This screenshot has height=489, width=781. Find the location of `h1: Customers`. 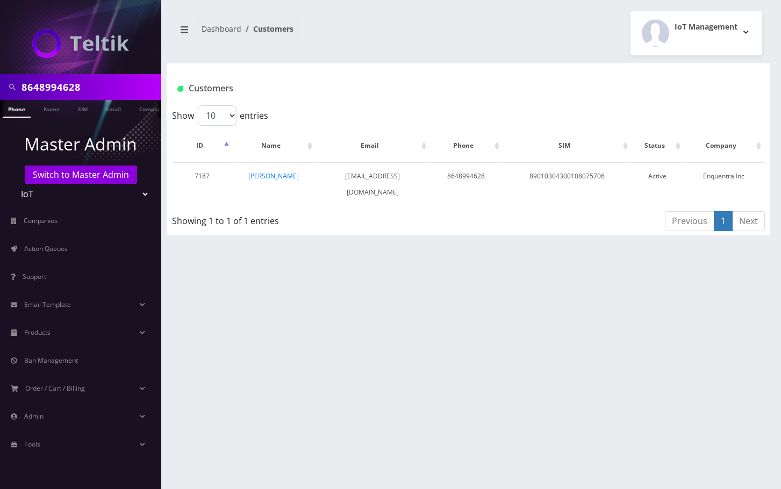

h1: Customers is located at coordinates (418, 88).